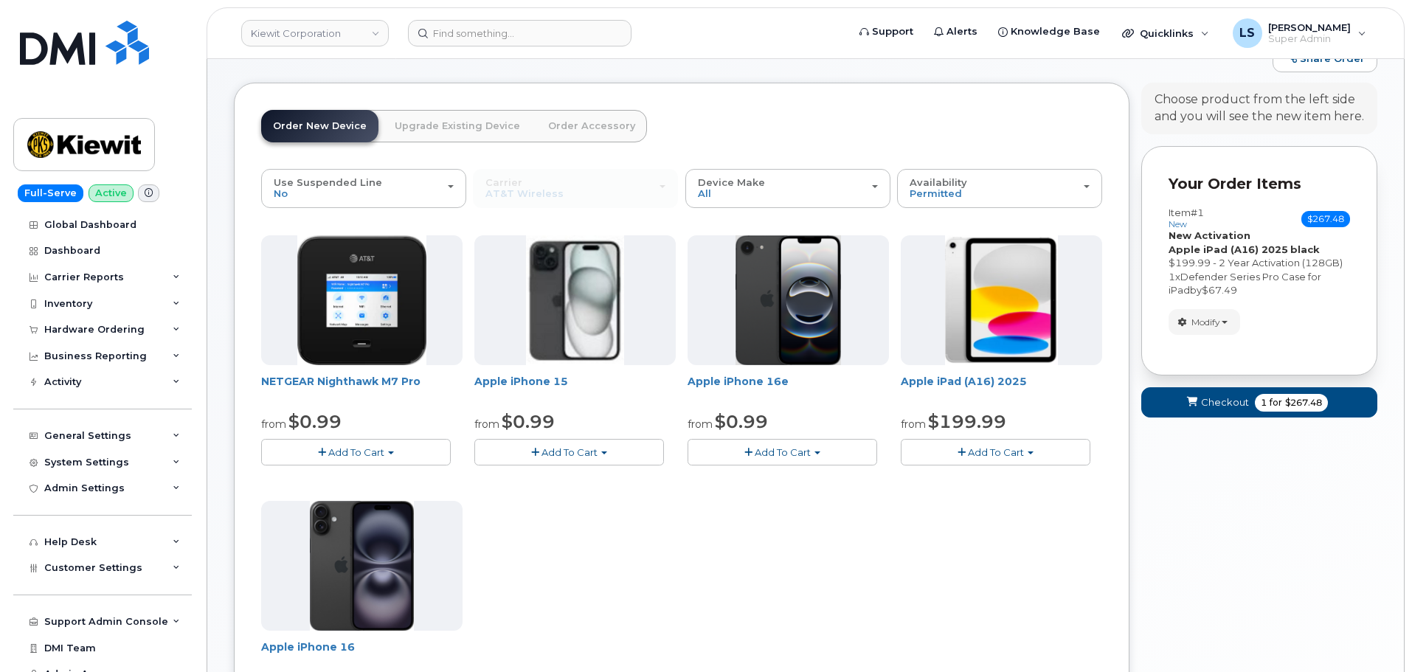  I want to click on strong: New Activation, so click(1209, 235).